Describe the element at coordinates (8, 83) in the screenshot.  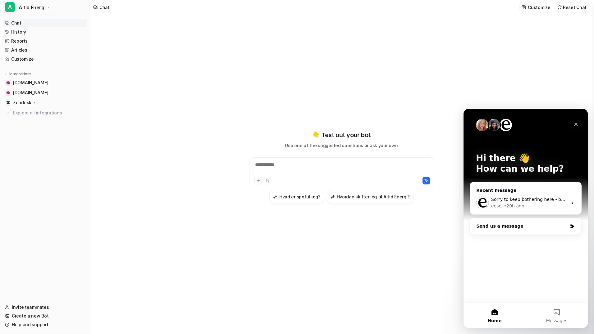
I see `img: altidenergi.dk` at that location.